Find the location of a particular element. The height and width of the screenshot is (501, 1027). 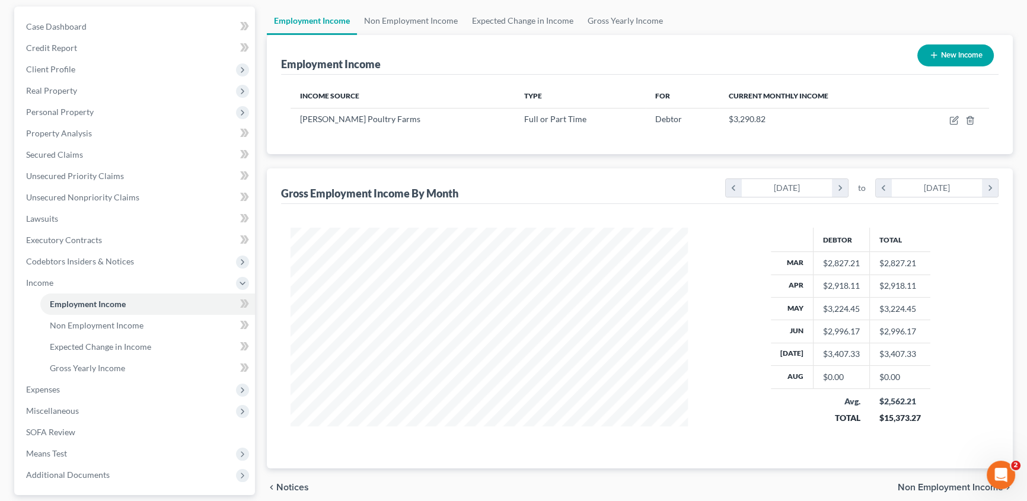

span: Gross Yearly Income is located at coordinates (87, 368).